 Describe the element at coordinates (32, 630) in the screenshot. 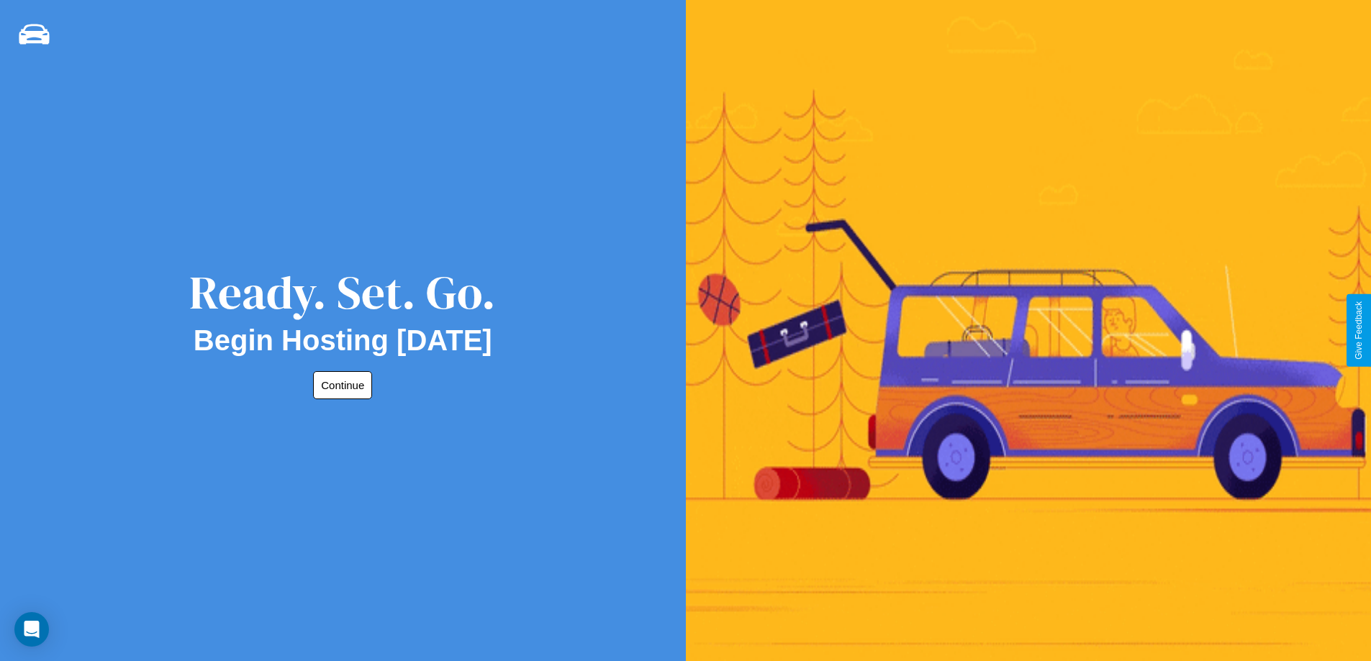

I see `div: Open Intercom Messenger` at that location.